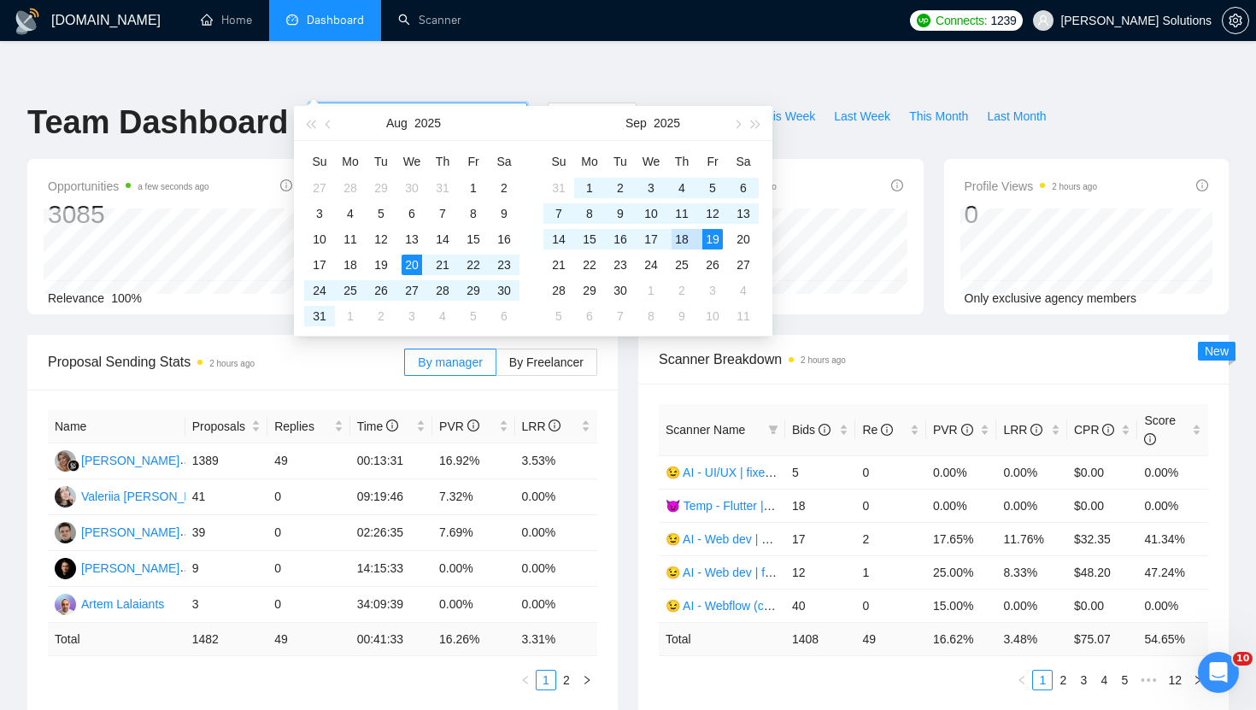 This screenshot has height=710, width=1256. I want to click on td: 2025-08-20, so click(412, 265).